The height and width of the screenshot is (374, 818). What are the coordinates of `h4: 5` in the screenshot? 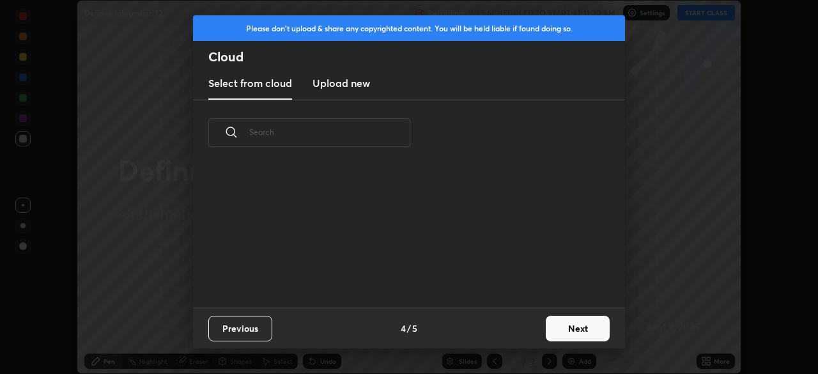 It's located at (415, 328).